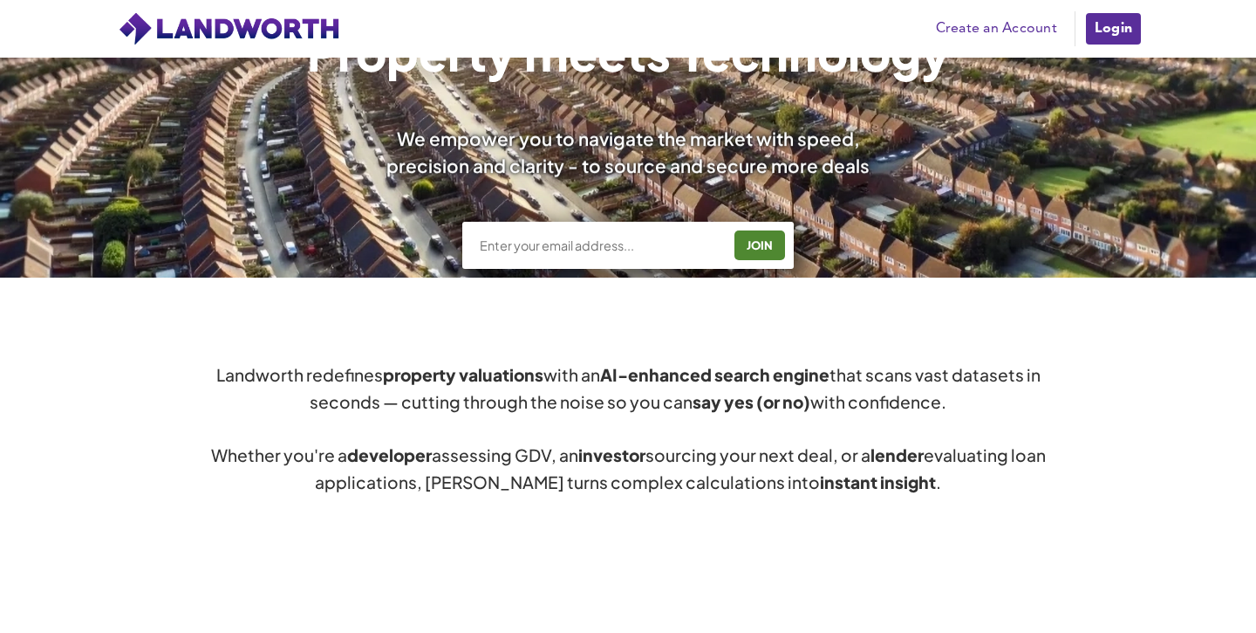 The height and width of the screenshot is (633, 1256). I want to click on strong: property valuations, so click(463, 374).